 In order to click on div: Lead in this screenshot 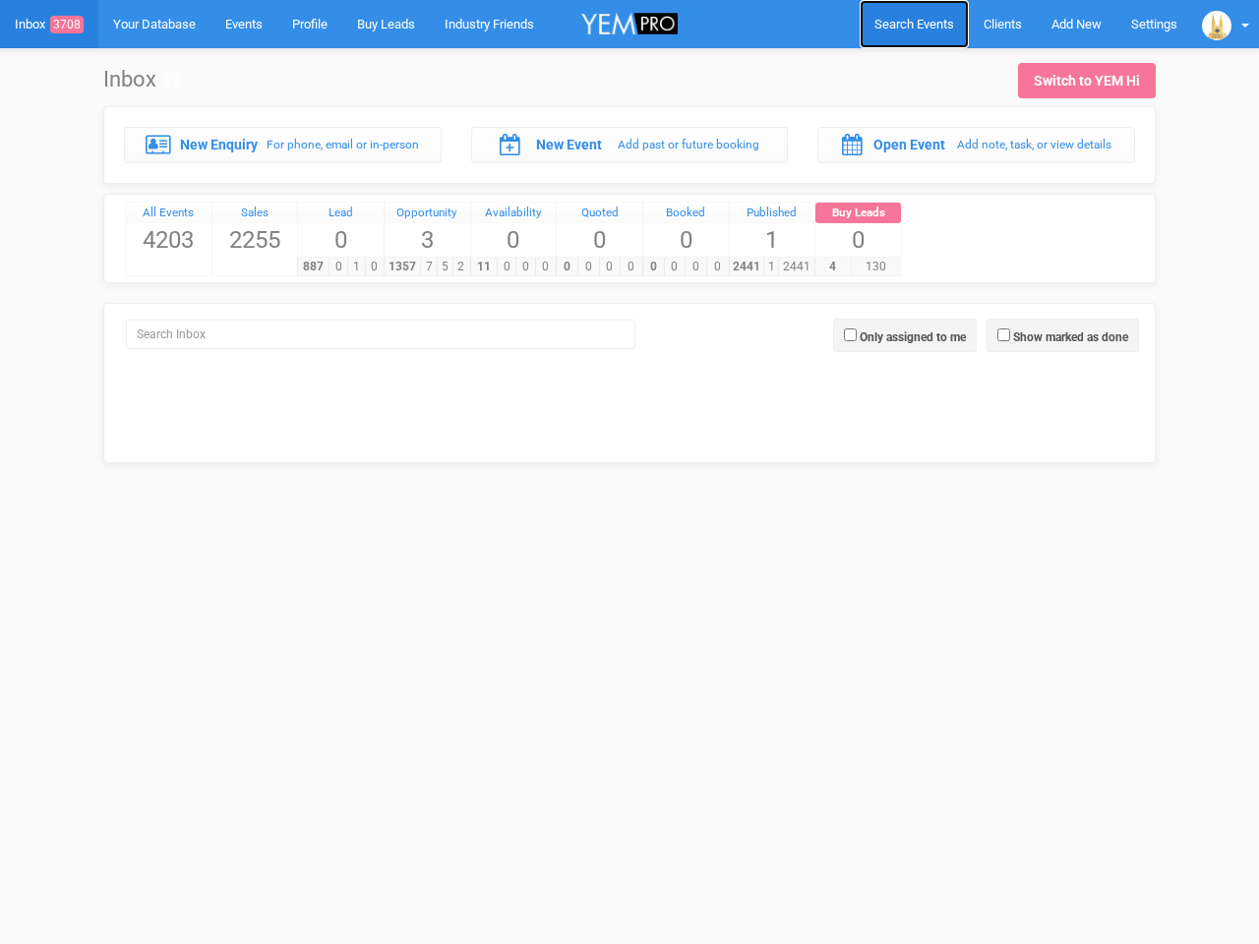, I will do `click(340, 213)`.